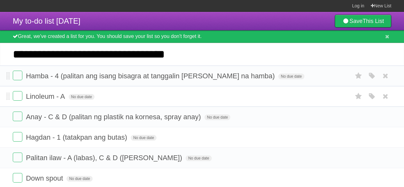  Describe the element at coordinates (114, 116) in the screenshot. I see `span: Anay - C & D (palitan ng plastik na kornesa, spray anay)` at that location.